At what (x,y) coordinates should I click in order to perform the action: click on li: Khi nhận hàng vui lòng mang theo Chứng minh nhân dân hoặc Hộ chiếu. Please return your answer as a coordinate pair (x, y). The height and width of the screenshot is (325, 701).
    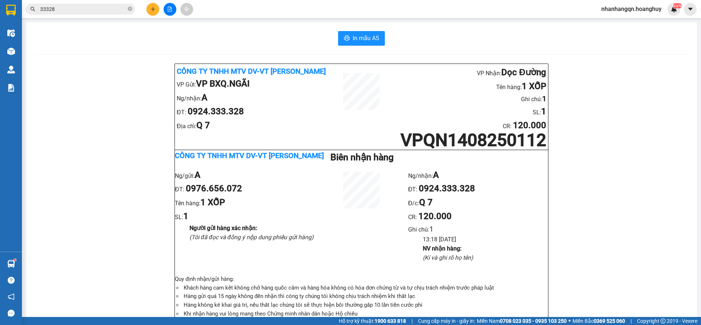
    Looking at the image, I should click on (365, 314).